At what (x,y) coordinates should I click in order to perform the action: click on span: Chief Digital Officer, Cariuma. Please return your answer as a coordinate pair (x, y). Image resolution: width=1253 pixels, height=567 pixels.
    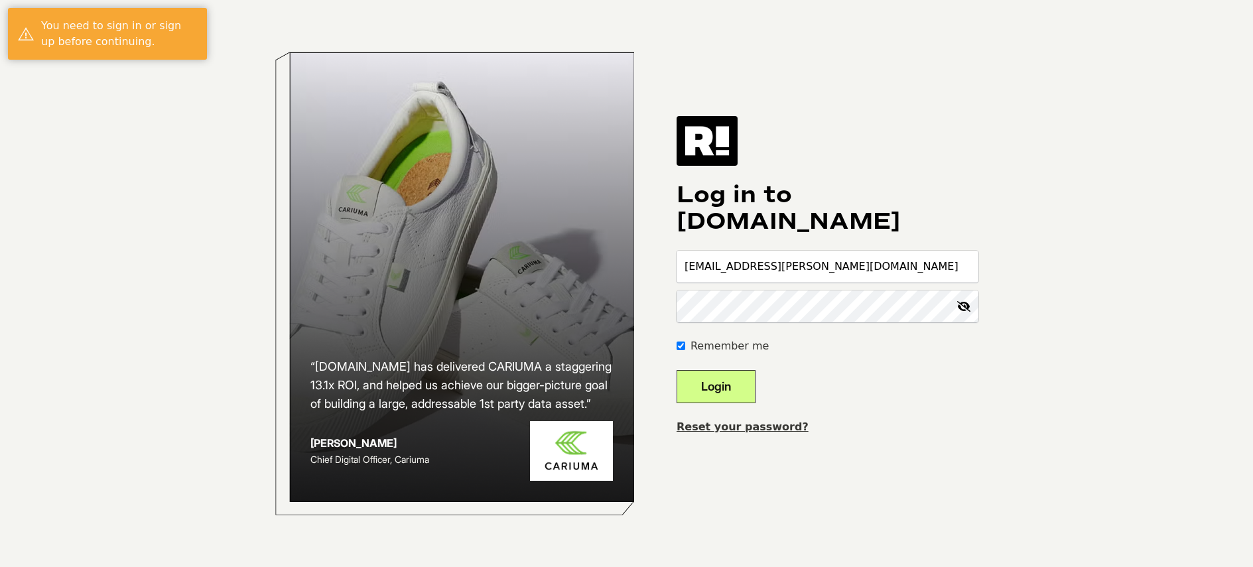
    Looking at the image, I should click on (369, 459).